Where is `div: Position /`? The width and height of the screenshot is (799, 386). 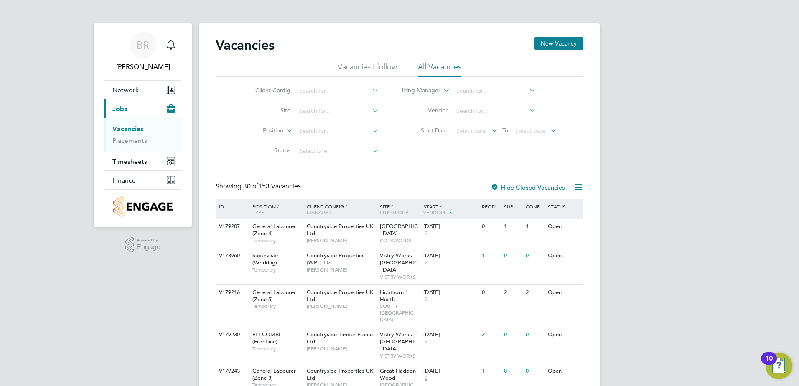
div: Position / is located at coordinates (275, 209).